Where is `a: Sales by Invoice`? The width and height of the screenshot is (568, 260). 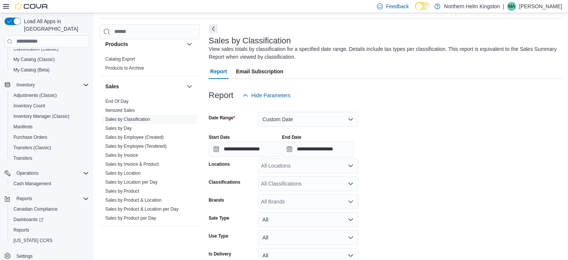
a: Sales by Invoice is located at coordinates (121, 155).